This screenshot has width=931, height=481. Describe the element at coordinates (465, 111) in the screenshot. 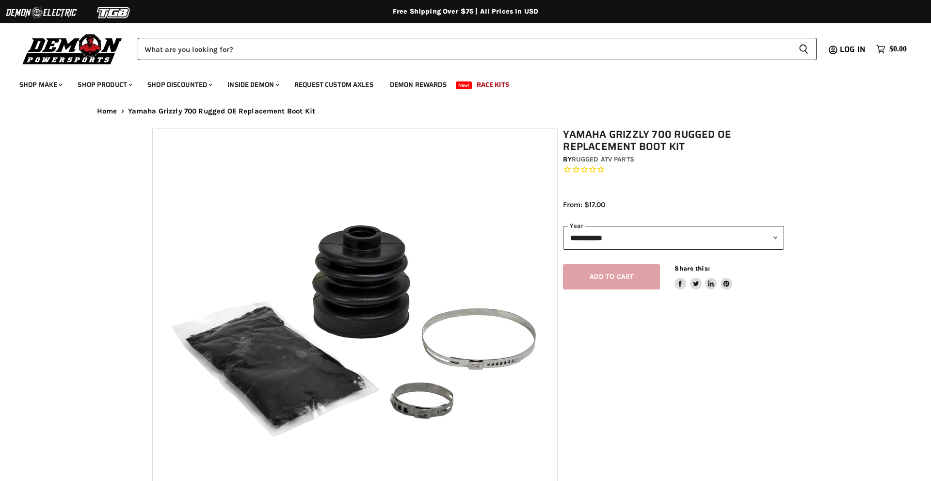

I see `nav: Breadcrumbs` at that location.